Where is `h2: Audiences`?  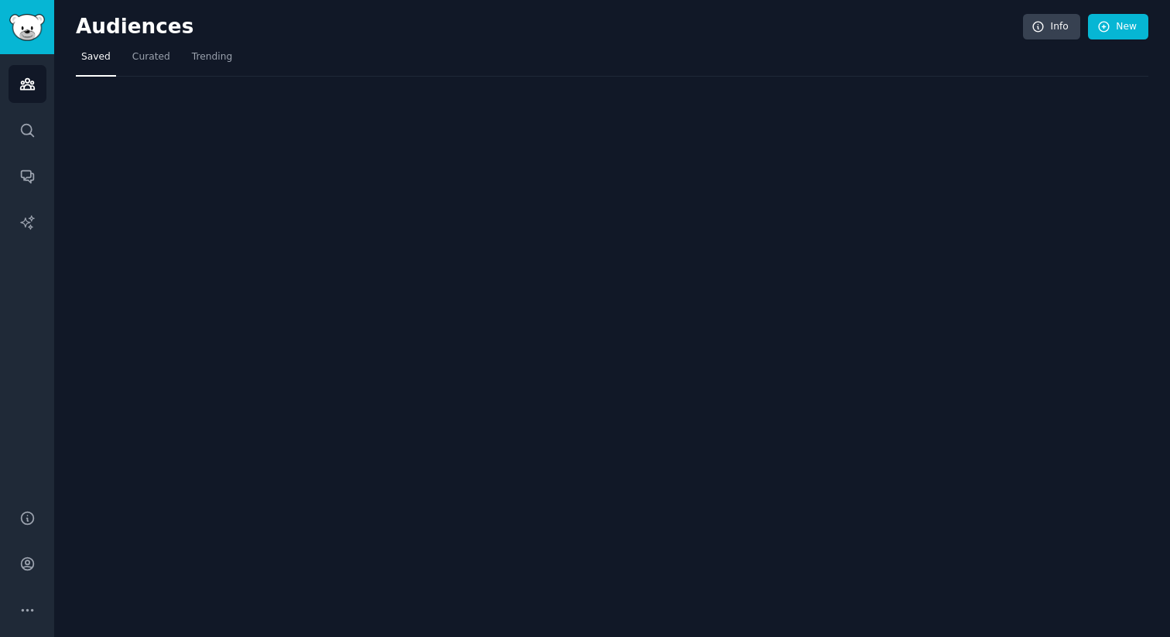 h2: Audiences is located at coordinates (549, 27).